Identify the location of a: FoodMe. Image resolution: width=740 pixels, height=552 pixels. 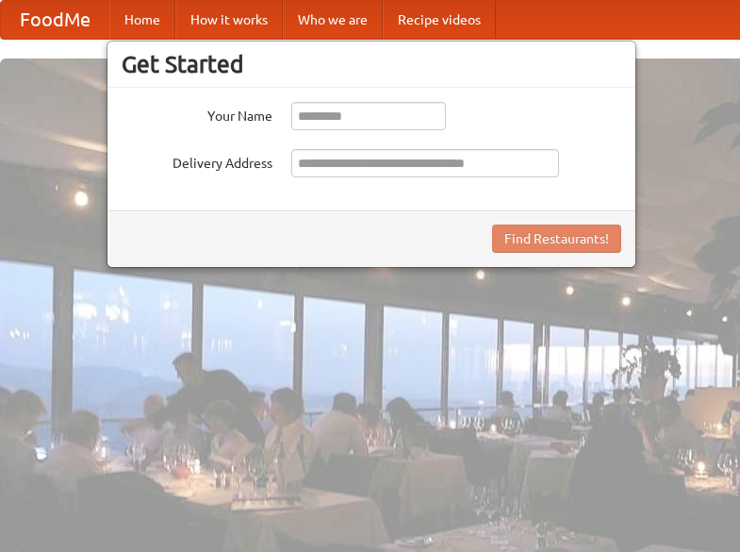
(55, 20).